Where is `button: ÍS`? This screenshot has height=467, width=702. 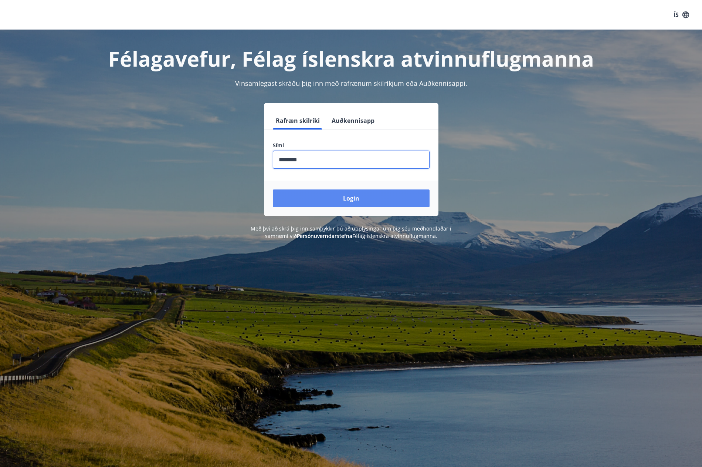 button: ÍS is located at coordinates (682, 15).